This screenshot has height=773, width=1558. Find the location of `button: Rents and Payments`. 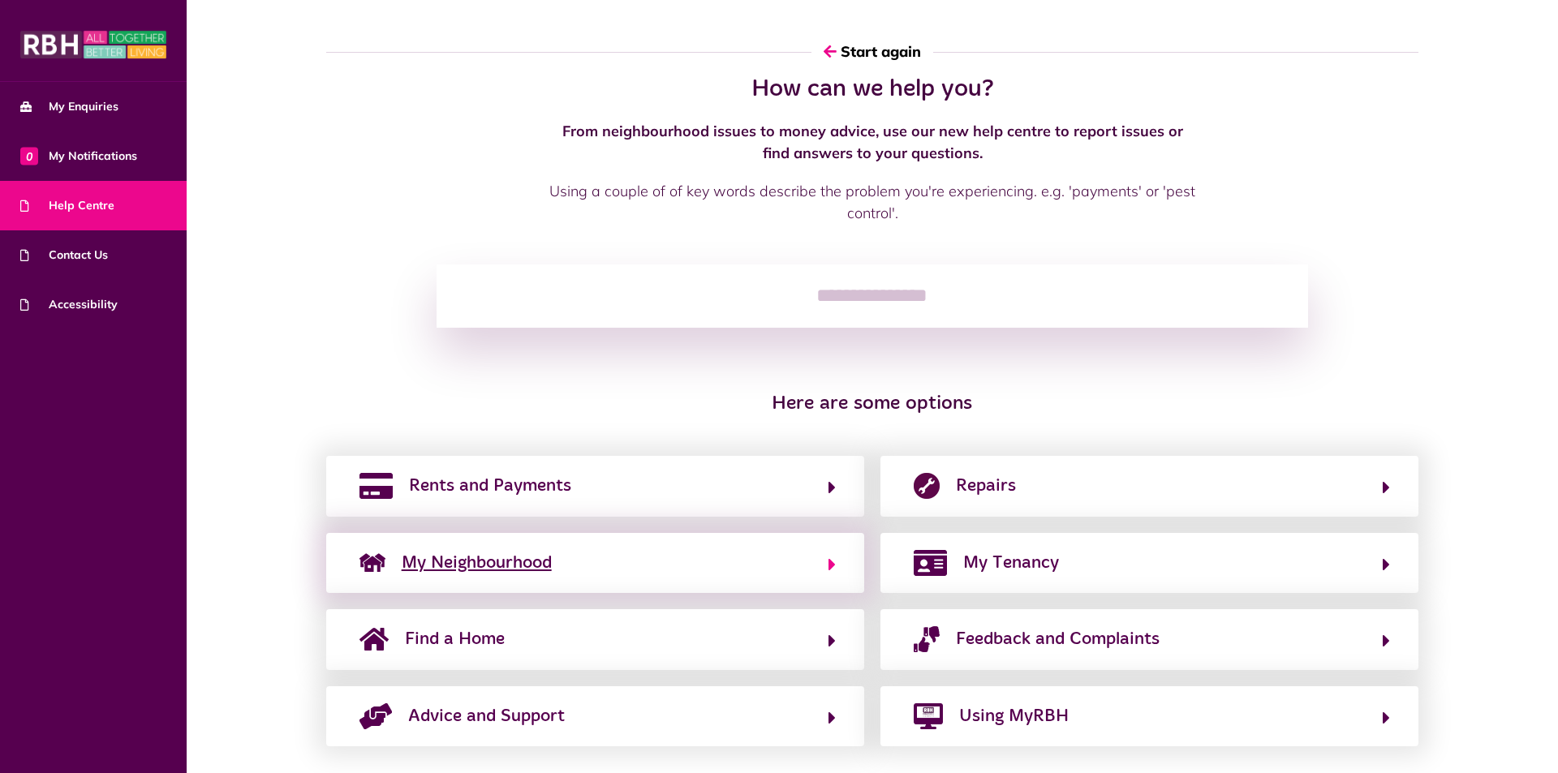

button: Rents and Payments is located at coordinates (595, 486).